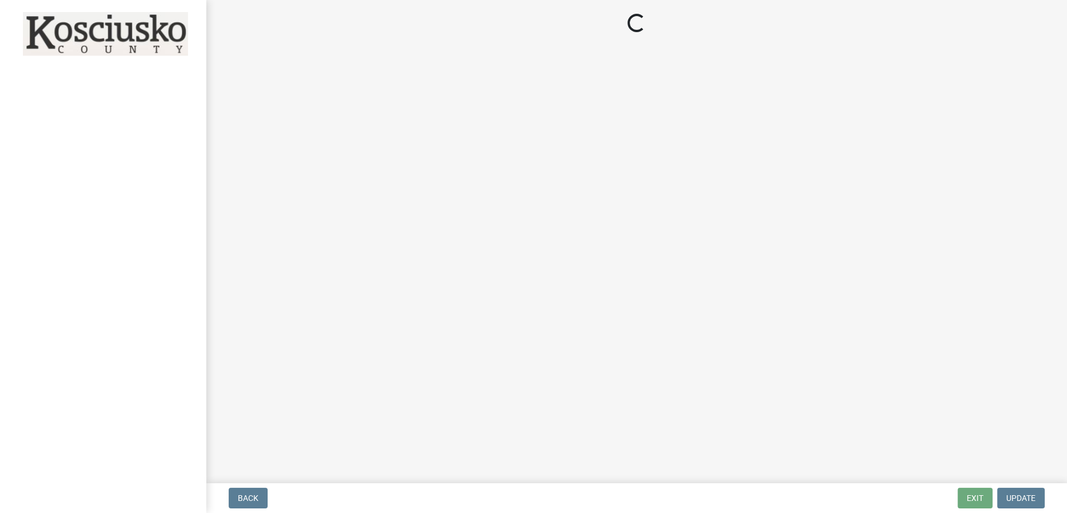 The height and width of the screenshot is (513, 1067). Describe the element at coordinates (248, 498) in the screenshot. I see `button: Back` at that location.